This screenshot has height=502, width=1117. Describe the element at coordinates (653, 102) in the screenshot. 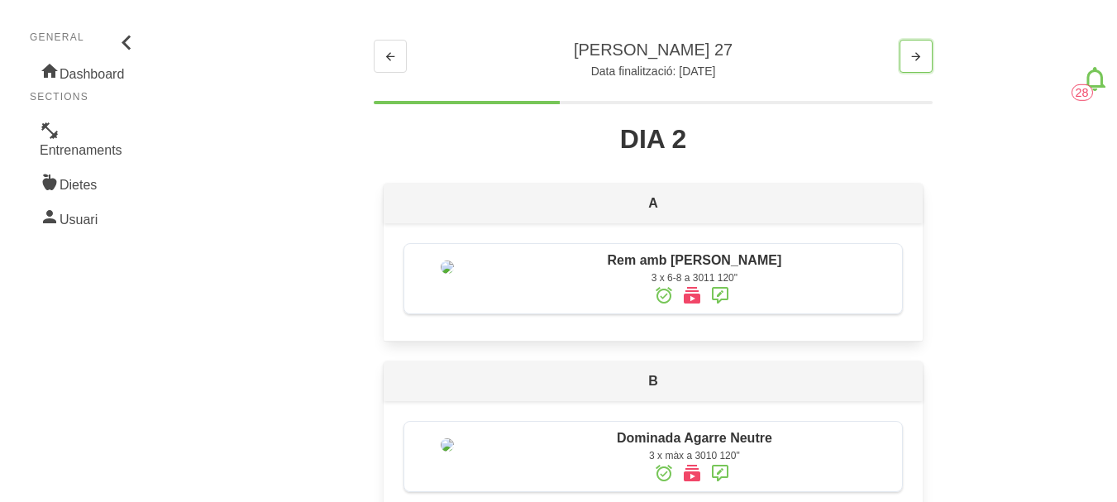

I see `progress: 3` at that location.